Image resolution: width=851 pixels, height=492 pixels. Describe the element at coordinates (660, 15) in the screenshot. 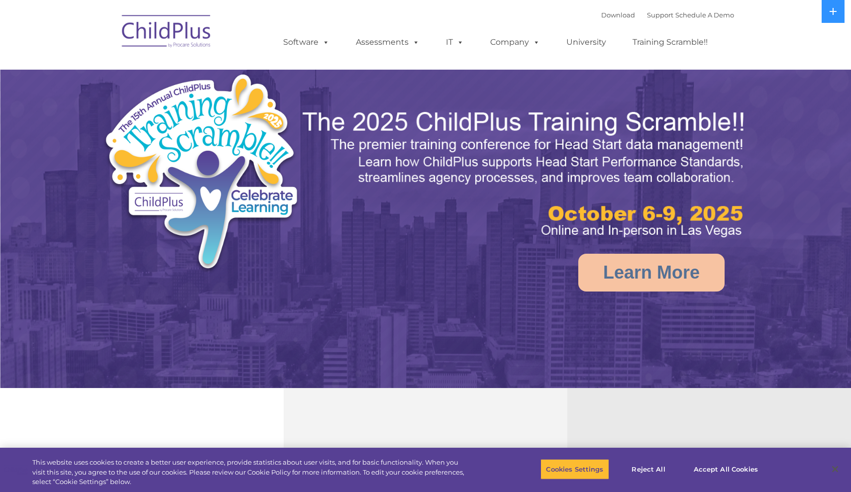

I see `a: Support` at that location.